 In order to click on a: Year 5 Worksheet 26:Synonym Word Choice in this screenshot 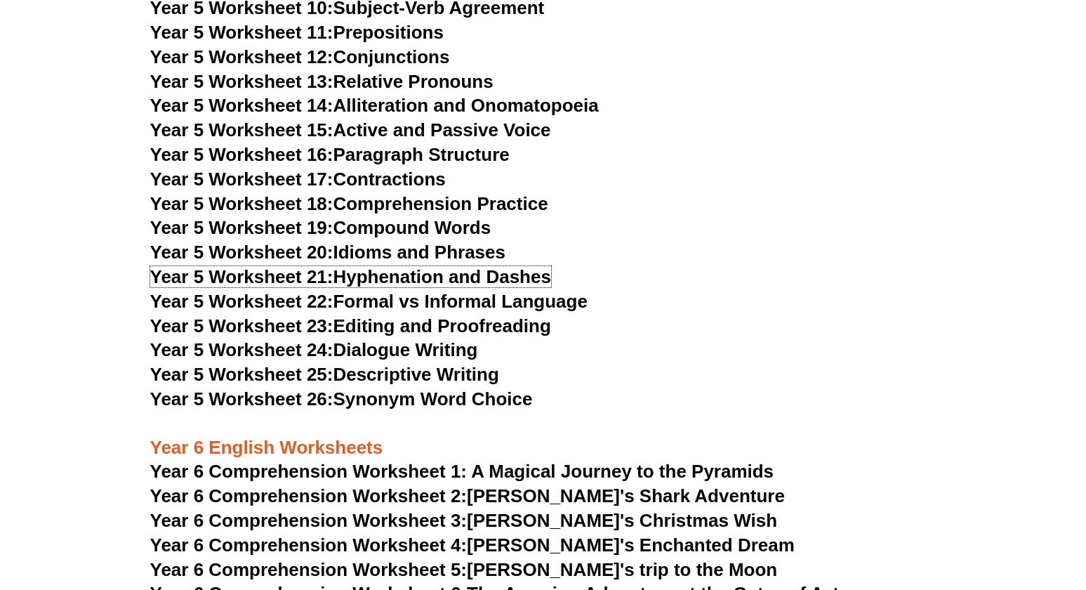, I will do `click(341, 399)`.